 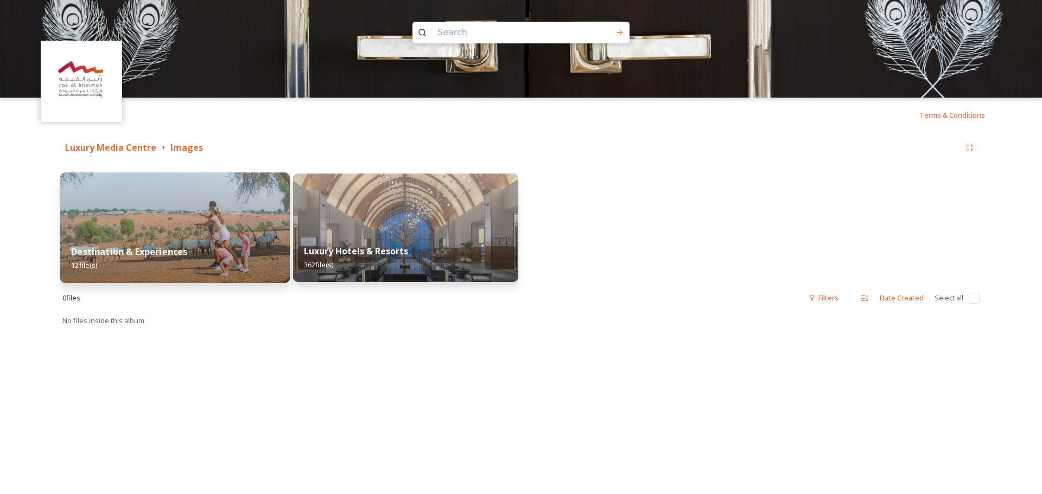 I want to click on div: Date Created, so click(x=901, y=298).